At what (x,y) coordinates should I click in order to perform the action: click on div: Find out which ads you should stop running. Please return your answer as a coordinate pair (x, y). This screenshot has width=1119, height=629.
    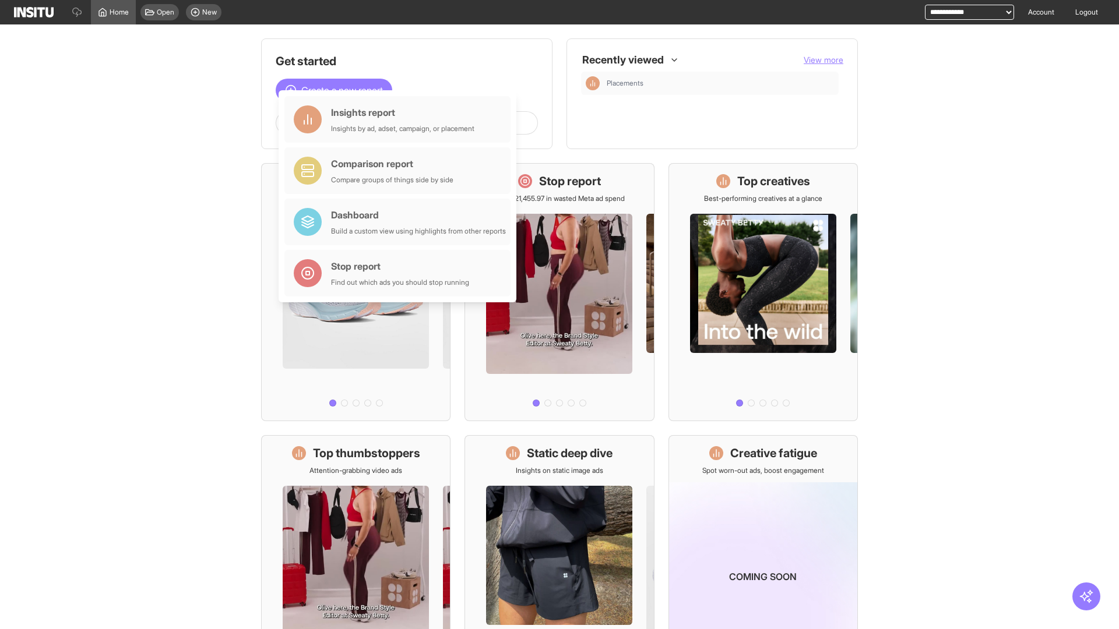
    Looking at the image, I should click on (400, 283).